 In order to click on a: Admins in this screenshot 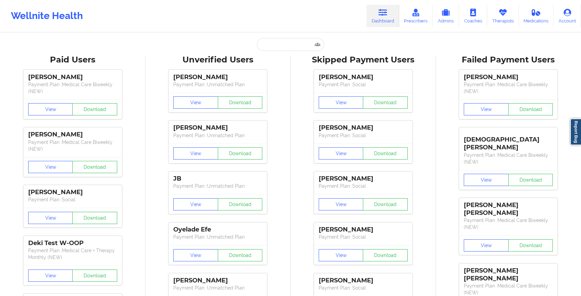, I will do `click(445, 16)`.